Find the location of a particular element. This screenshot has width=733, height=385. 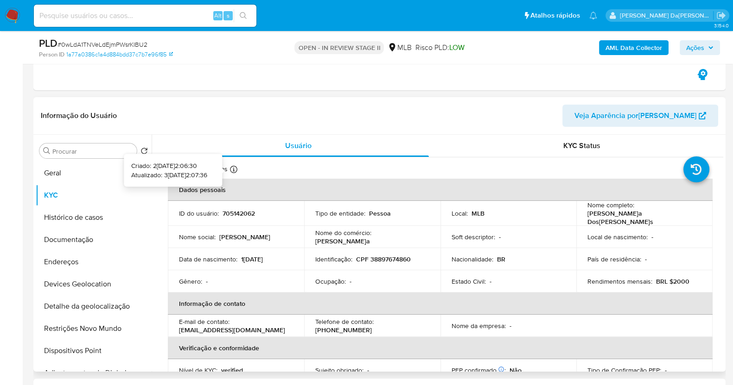

p: Tipo de Confirmação PEP : is located at coordinates (624, 371).